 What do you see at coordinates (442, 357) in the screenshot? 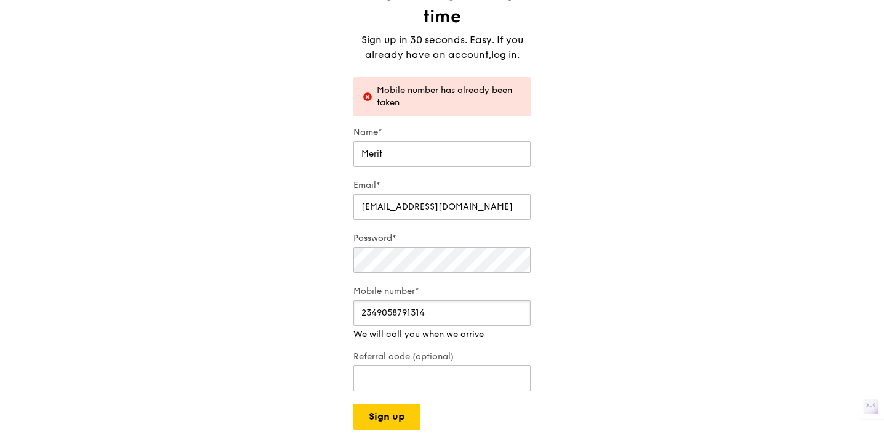
I see `label: Referral code (optional)` at bounding box center [442, 357].